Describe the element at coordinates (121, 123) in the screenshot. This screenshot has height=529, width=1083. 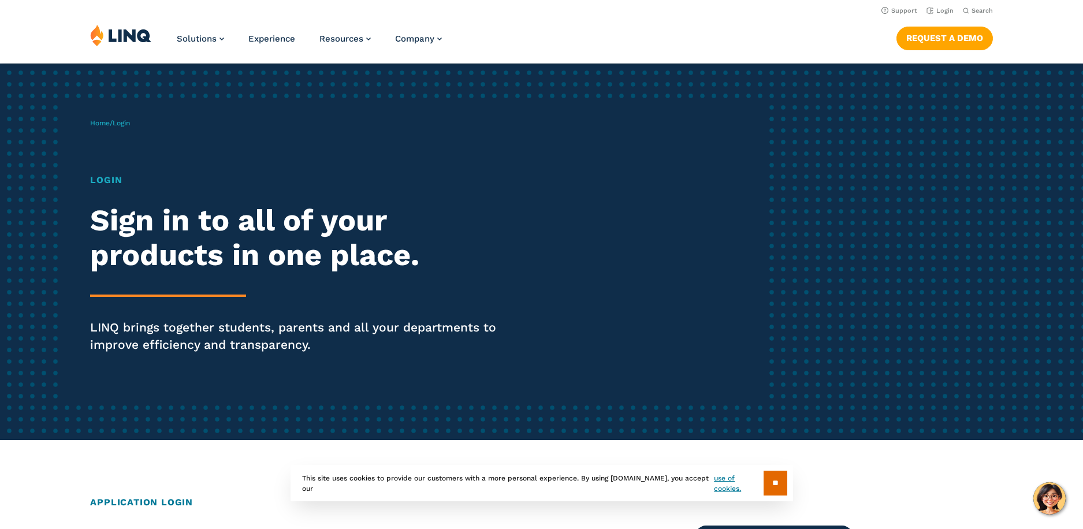
I see `span: Login` at that location.